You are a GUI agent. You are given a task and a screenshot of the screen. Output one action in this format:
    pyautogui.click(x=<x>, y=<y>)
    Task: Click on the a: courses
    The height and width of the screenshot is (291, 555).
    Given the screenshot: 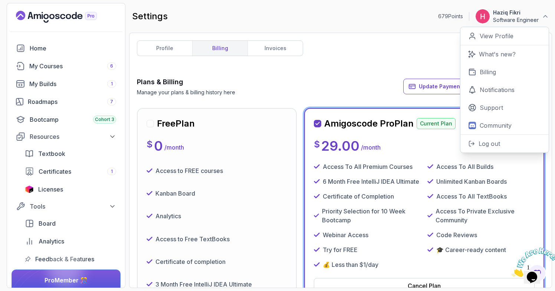 What is the action you would take?
    pyautogui.click(x=66, y=66)
    